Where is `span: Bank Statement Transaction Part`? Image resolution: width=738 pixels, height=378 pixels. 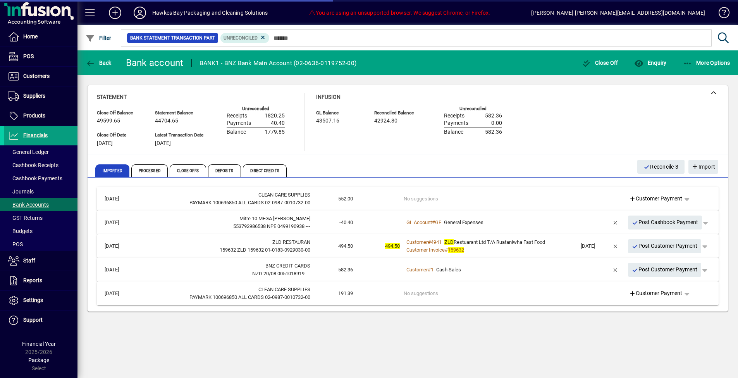
span: Bank Statement Transaction Part is located at coordinates (172, 38).